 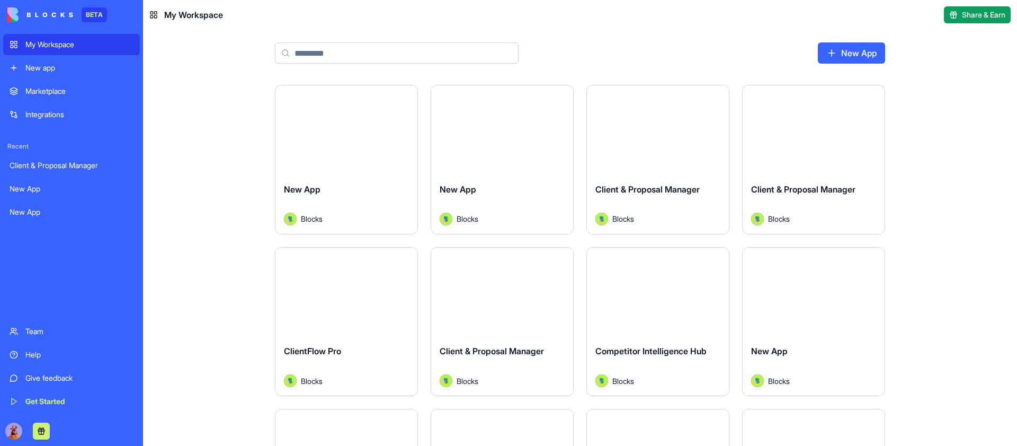 What do you see at coordinates (79, 45) in the screenshot?
I see `div: My Workspace` at bounding box center [79, 45].